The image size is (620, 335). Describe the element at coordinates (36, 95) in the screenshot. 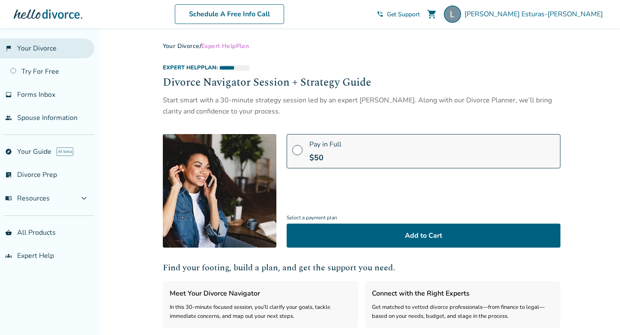

I see `span: Forms Inbox` at that location.